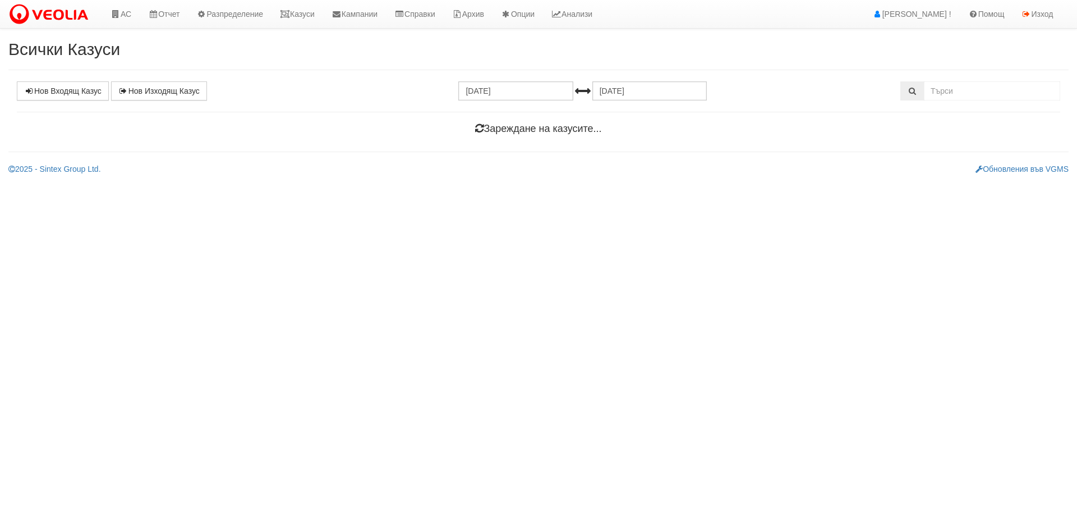 The width and height of the screenshot is (1077, 516). Describe the element at coordinates (539, 49) in the screenshot. I see `h2: Всички Казуси` at that location.